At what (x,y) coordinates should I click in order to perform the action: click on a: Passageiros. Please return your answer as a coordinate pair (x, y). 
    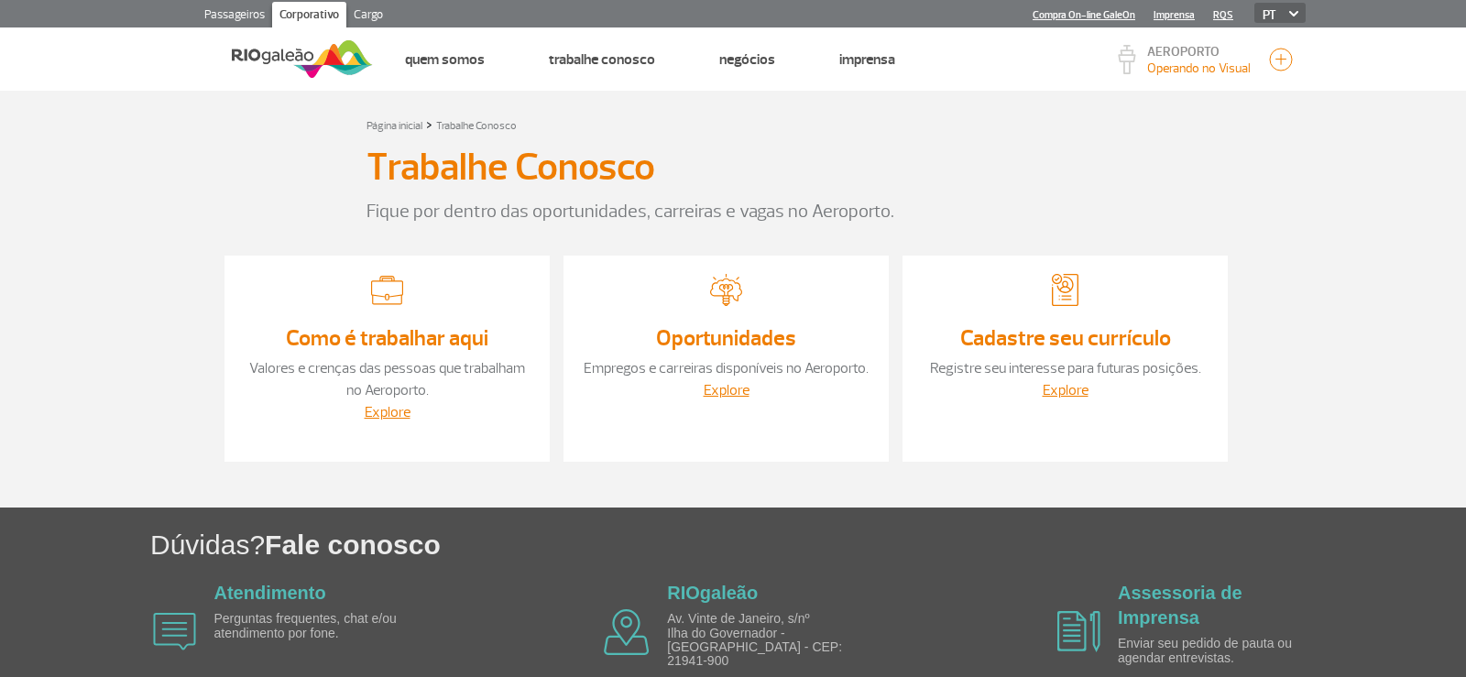
    Looking at the image, I should click on (235, 16).